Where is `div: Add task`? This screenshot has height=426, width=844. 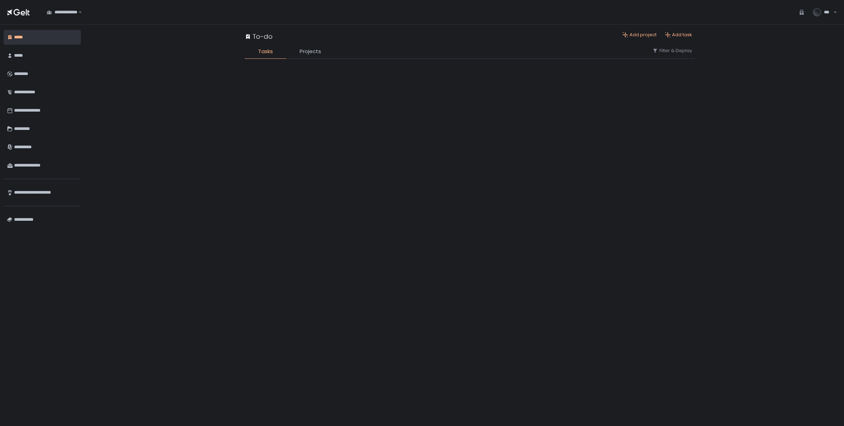 div: Add task is located at coordinates (678, 35).